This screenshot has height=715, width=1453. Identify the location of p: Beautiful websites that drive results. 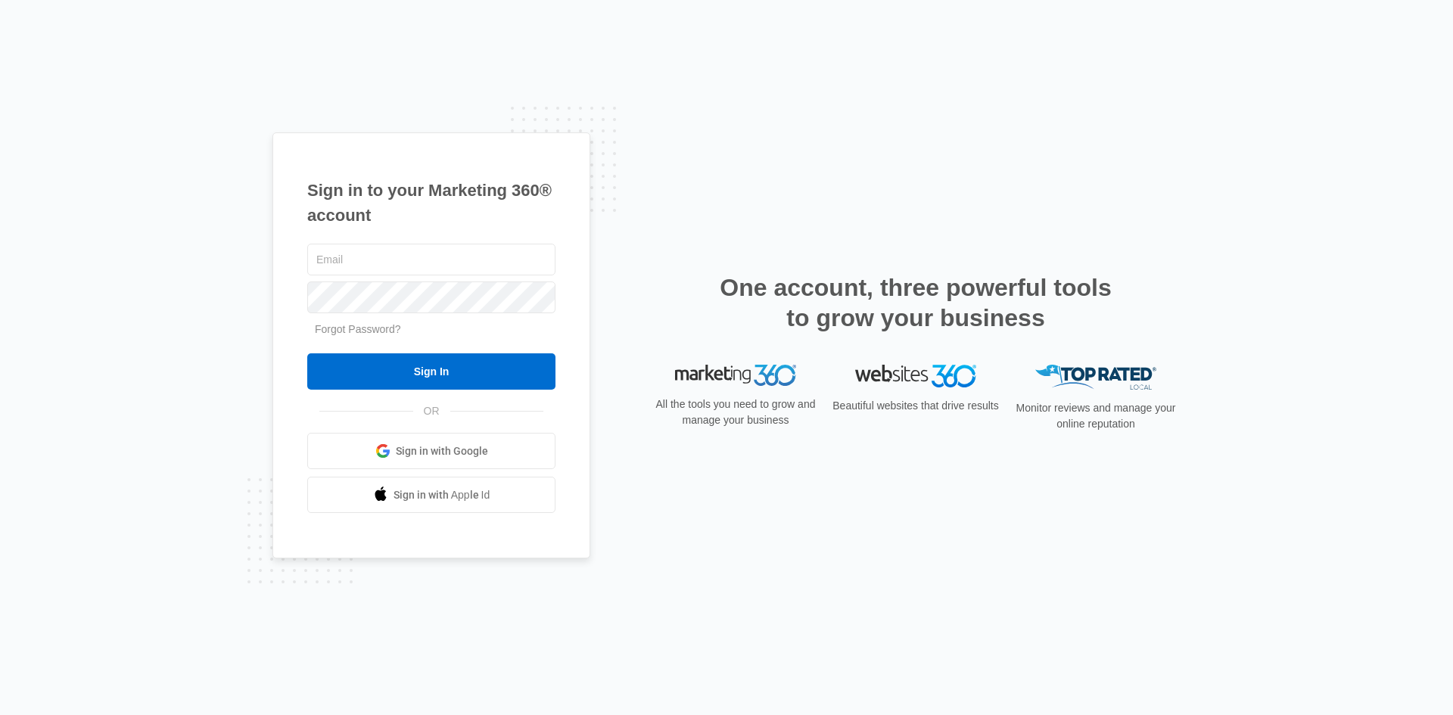
(916, 406).